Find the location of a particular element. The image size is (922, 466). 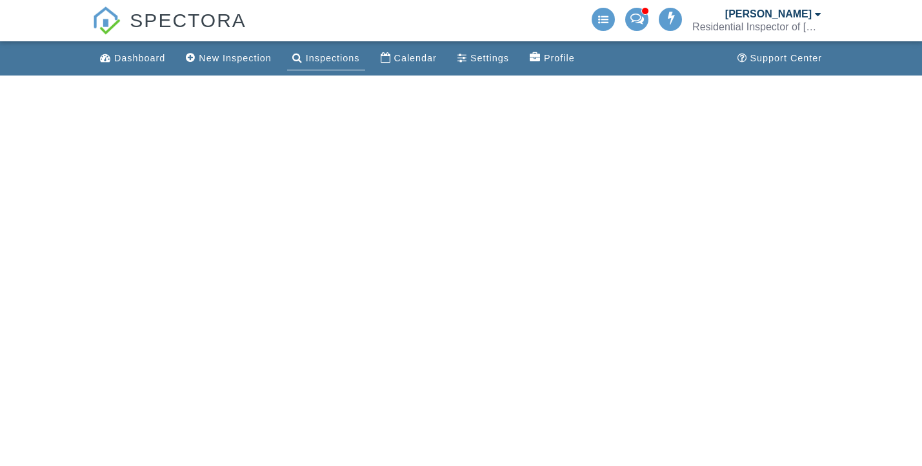

div: Settings is located at coordinates (490, 58).